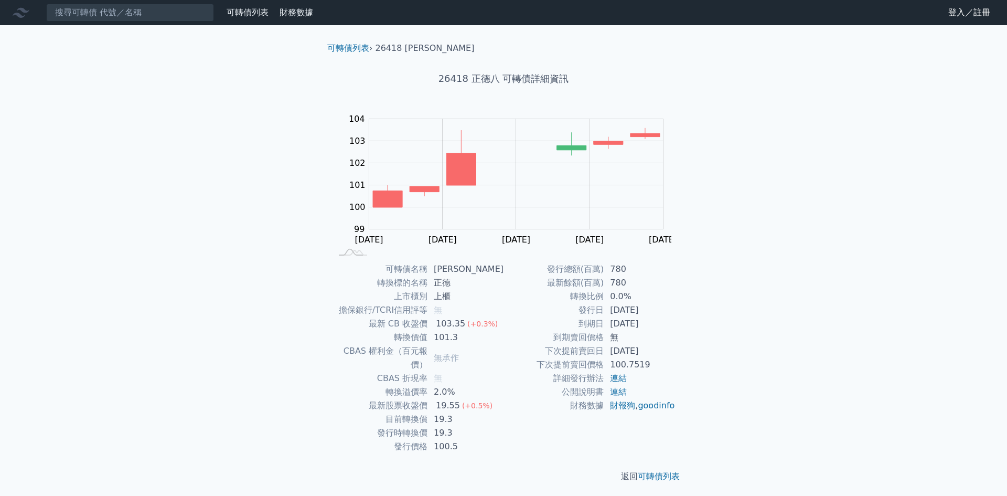  Describe the element at coordinates (379, 392) in the screenshot. I see `td: 轉換溢價率` at that location.